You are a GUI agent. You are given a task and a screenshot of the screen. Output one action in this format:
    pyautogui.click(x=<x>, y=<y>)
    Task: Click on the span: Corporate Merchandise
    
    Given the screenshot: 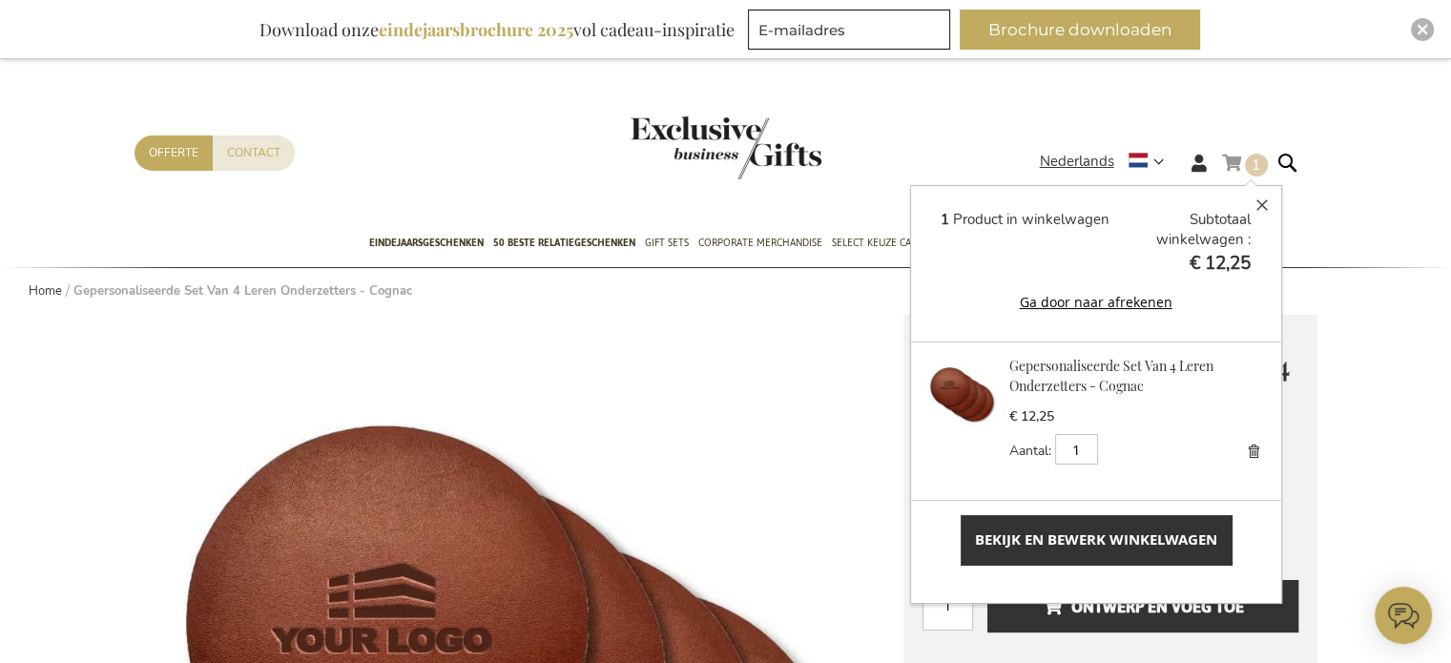 What is the action you would take?
    pyautogui.click(x=760, y=242)
    